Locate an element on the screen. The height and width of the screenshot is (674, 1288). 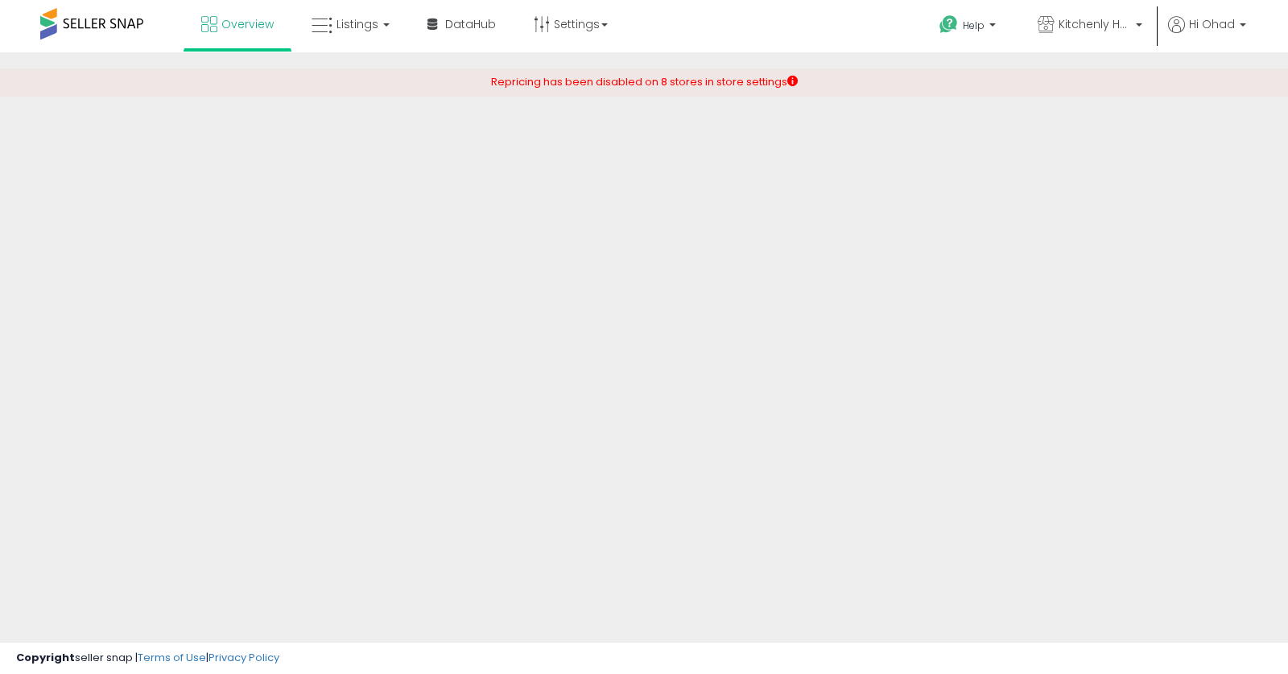
span: Overview is located at coordinates (247, 24).